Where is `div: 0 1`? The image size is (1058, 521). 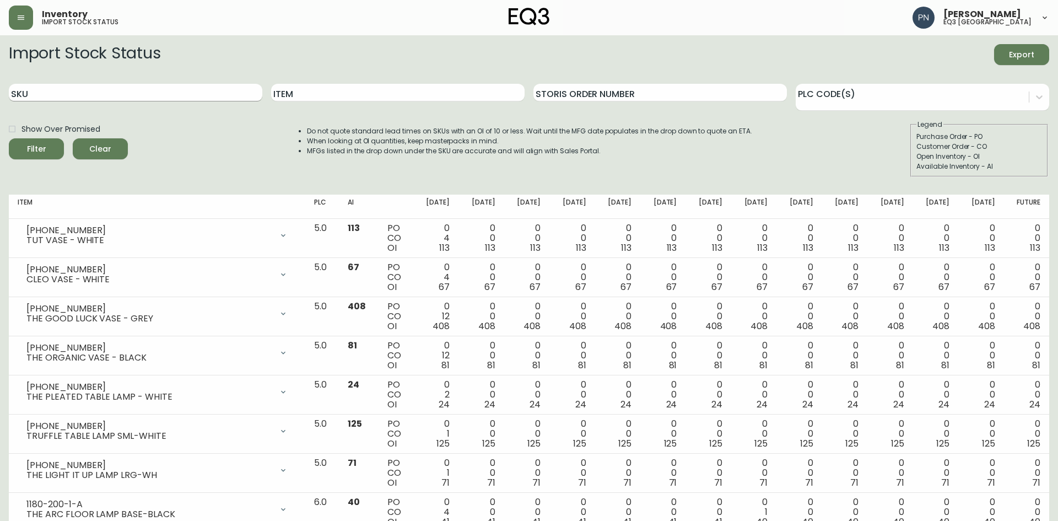
div: 0 1 is located at coordinates (436, 434).